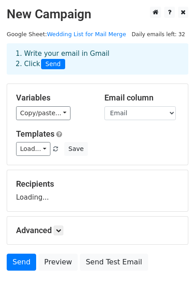 The height and width of the screenshot is (301, 195). What do you see at coordinates (97, 59) in the screenshot?
I see `div: 1. Write your email in Gmail 2. Click` at bounding box center [97, 59].